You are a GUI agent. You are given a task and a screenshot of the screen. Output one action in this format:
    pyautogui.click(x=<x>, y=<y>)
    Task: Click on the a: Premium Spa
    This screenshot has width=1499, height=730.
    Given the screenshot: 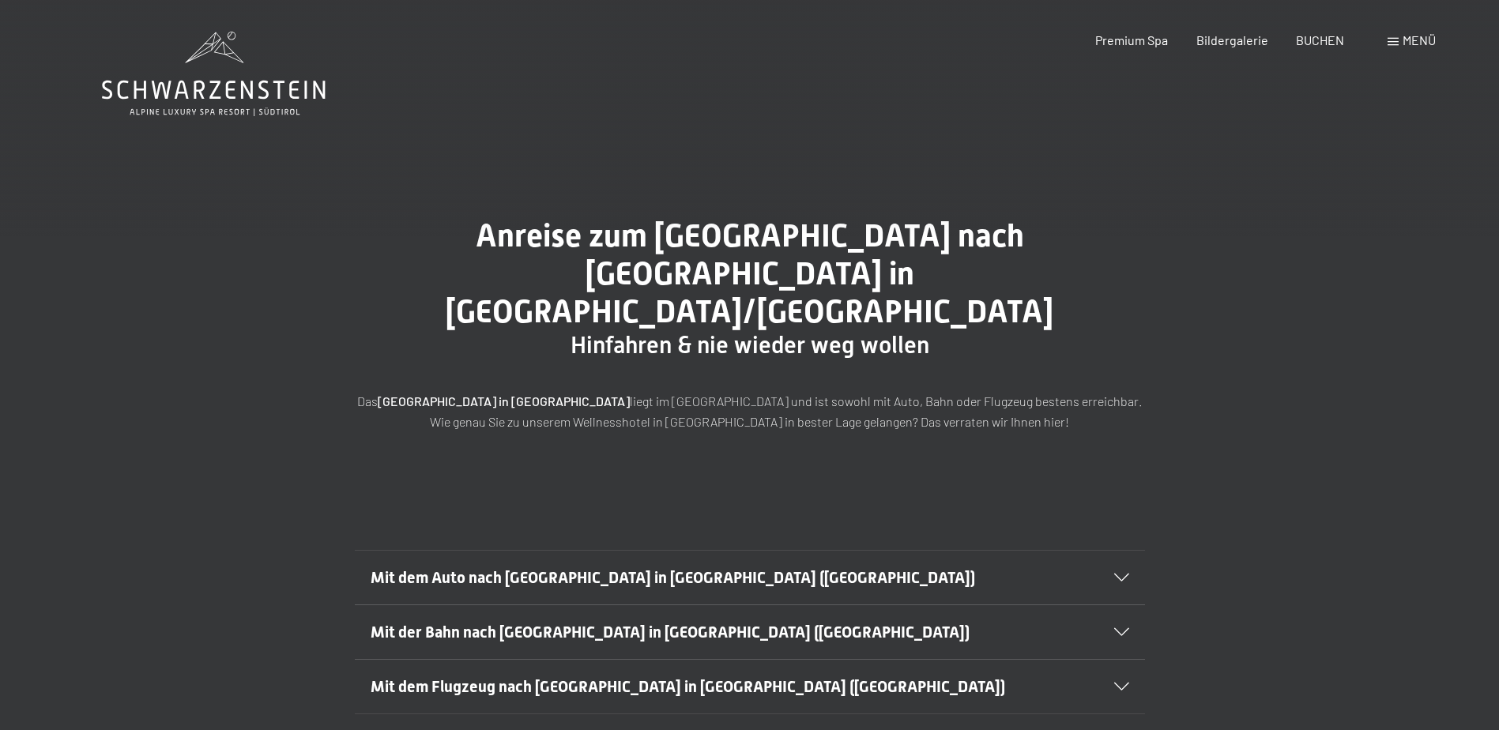 What is the action you would take?
    pyautogui.click(x=1131, y=39)
    